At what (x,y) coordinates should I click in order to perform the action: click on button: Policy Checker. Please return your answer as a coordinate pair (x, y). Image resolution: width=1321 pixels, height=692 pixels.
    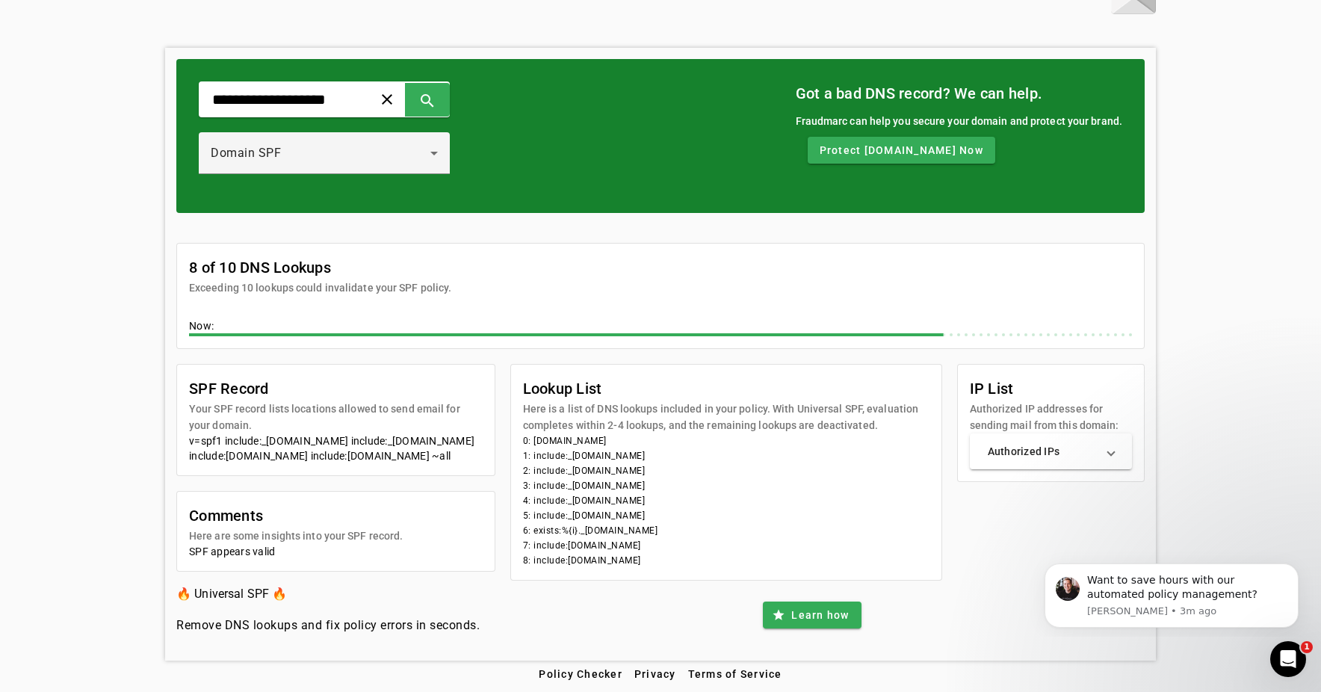
    Looking at the image, I should click on (580, 674).